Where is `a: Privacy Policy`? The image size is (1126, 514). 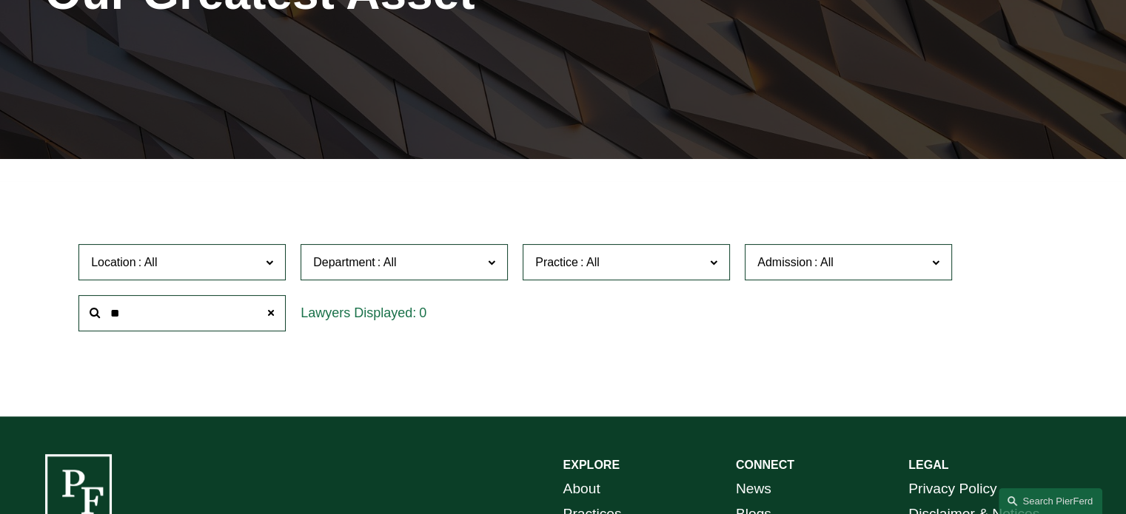
a: Privacy Policy is located at coordinates (952, 489).